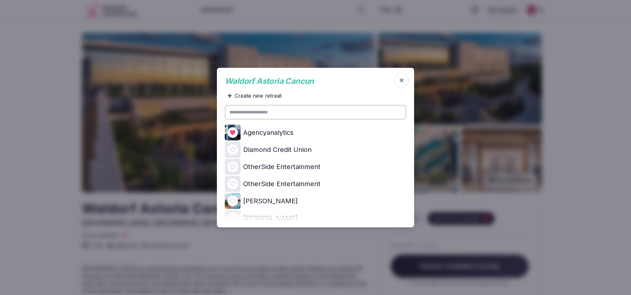 This screenshot has width=631, height=295. What do you see at coordinates (254, 96) in the screenshot?
I see `div: Create new retreat` at bounding box center [254, 96].